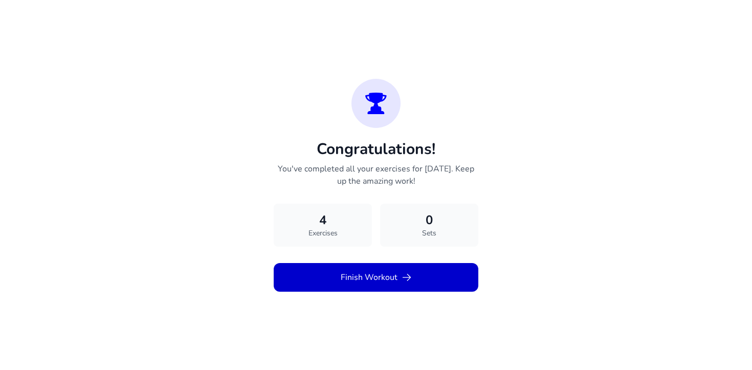  I want to click on div: Exercises, so click(323, 233).